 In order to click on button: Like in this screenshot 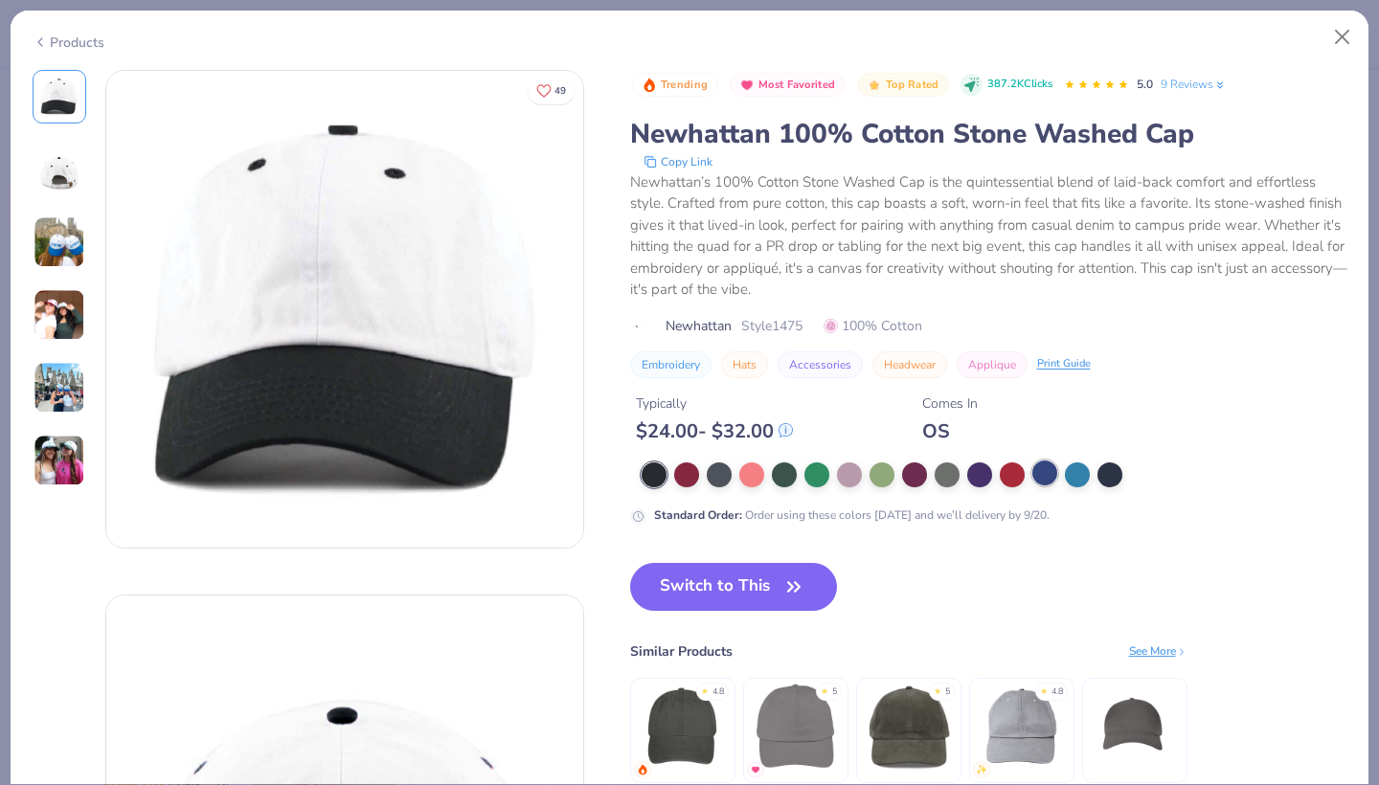, I will do `click(551, 90)`.